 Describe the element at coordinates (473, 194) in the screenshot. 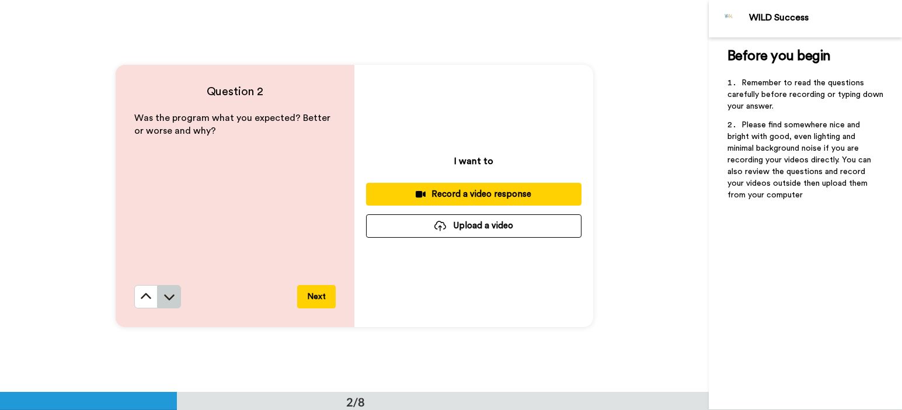

I see `button: Record a video response` at that location.